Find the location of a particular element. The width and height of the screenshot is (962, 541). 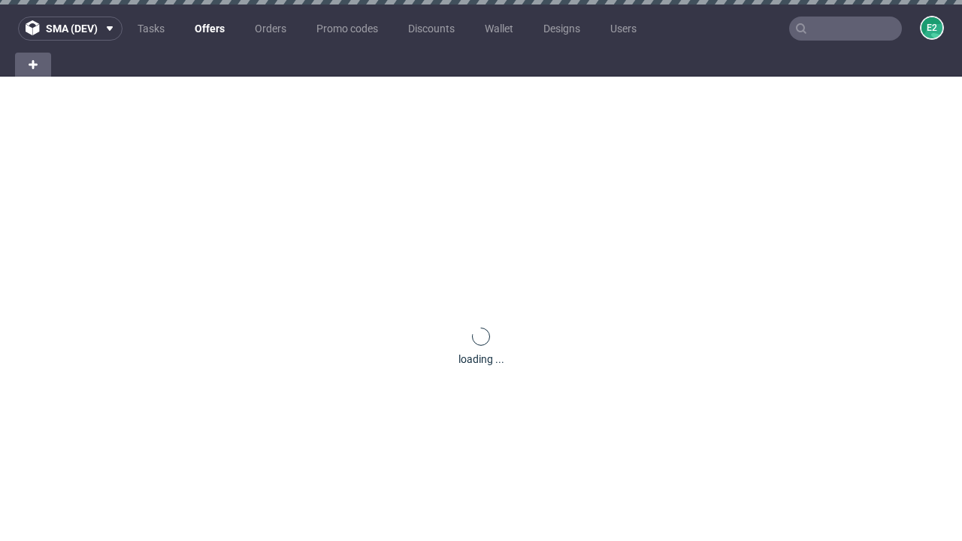

a: Discounts is located at coordinates (431, 29).